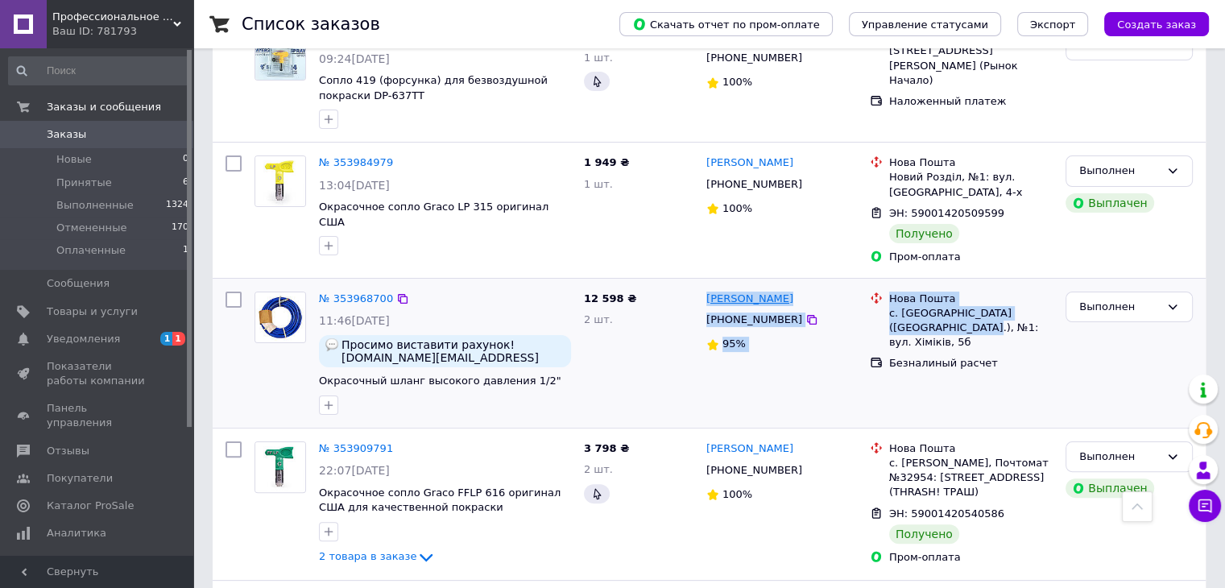 This screenshot has height=588, width=1225. I want to click on span: Профессиональное окрасочное оборудование, so click(113, 17).